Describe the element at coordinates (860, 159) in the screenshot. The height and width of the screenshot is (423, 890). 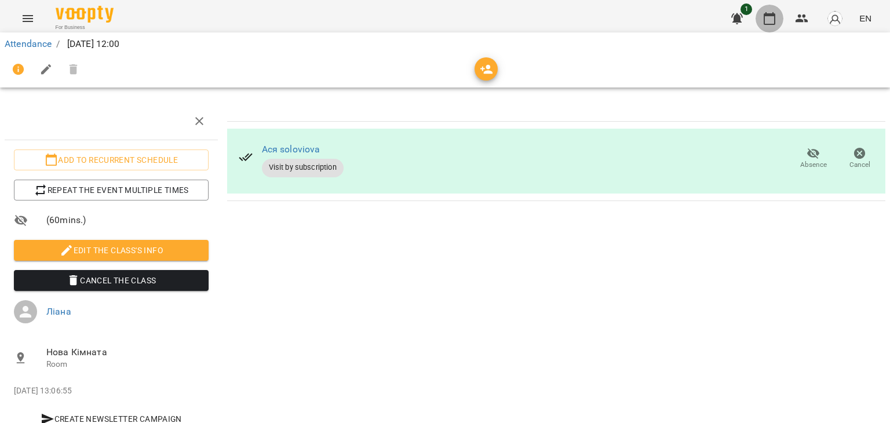
I see `button: Cancel` at that location.